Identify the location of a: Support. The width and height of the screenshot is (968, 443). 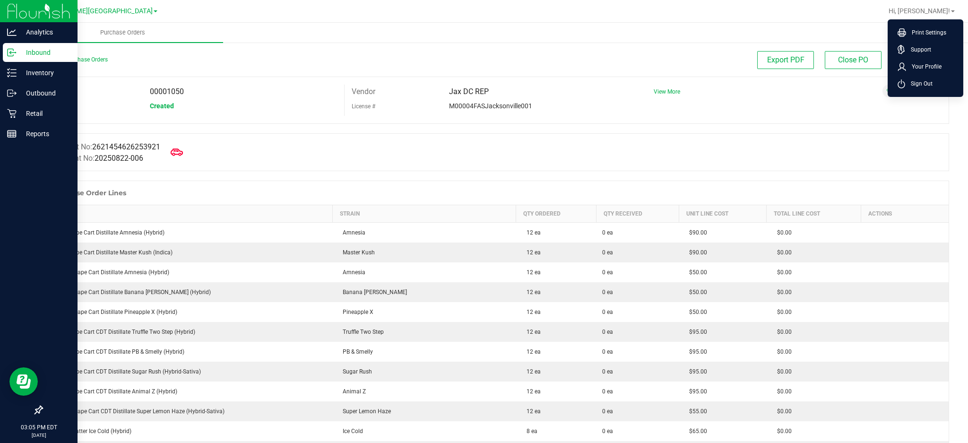
(928, 50).